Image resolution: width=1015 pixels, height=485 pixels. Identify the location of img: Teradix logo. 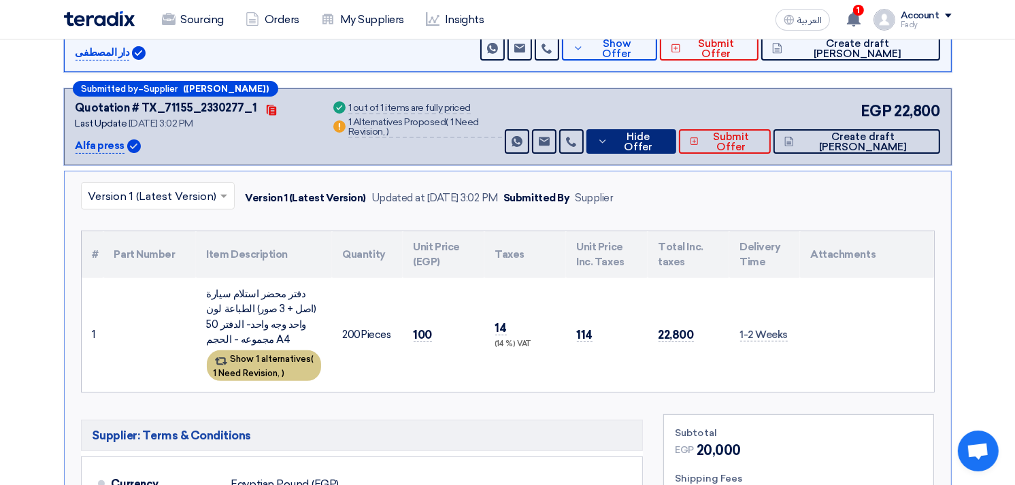
(99, 18).